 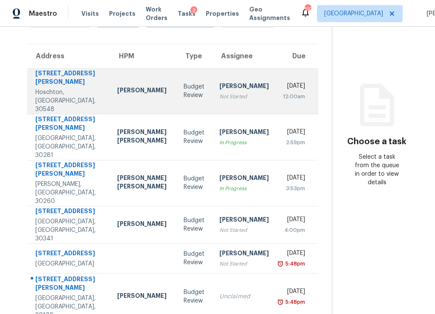 What do you see at coordinates (69, 56) in the screenshot?
I see `th: Address` at bounding box center [69, 56].